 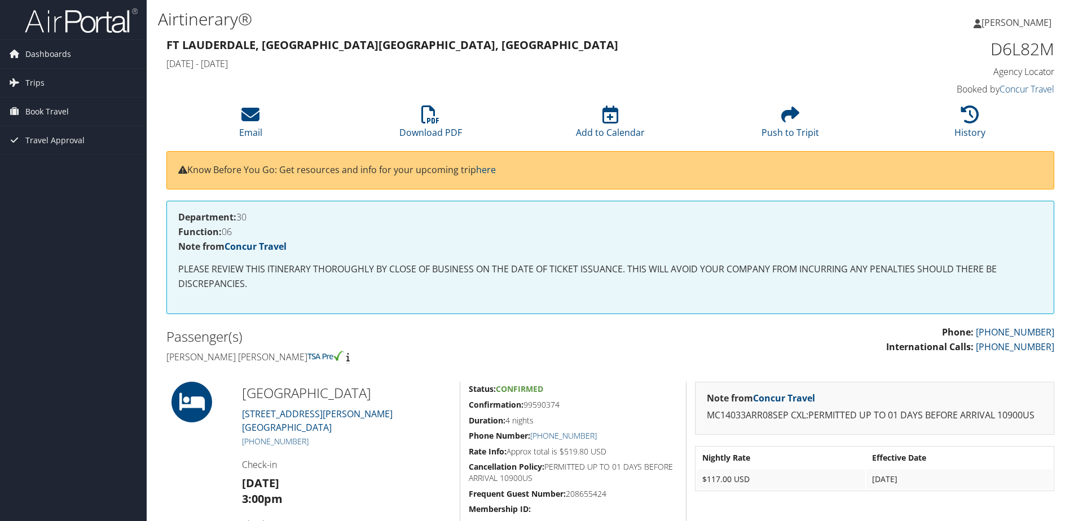 I want to click on p: MC14033ARR08SEP CXL:PERMITTED UP TO 01 DAYS BEFORE ARRIVAL 10900US, so click(x=874, y=416).